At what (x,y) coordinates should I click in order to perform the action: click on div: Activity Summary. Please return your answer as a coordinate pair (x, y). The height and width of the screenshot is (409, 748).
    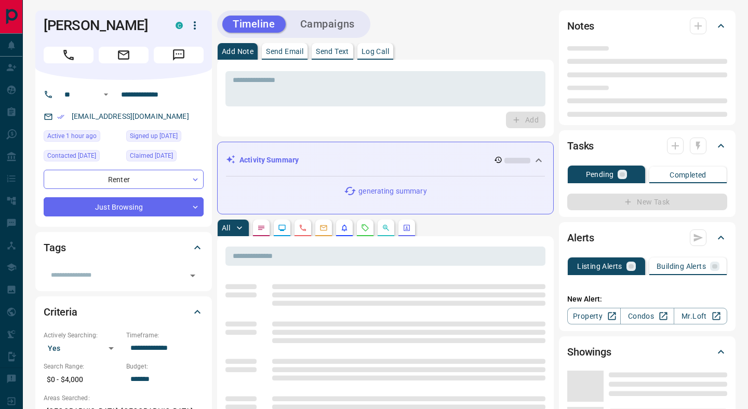
    Looking at the image, I should click on (385, 160).